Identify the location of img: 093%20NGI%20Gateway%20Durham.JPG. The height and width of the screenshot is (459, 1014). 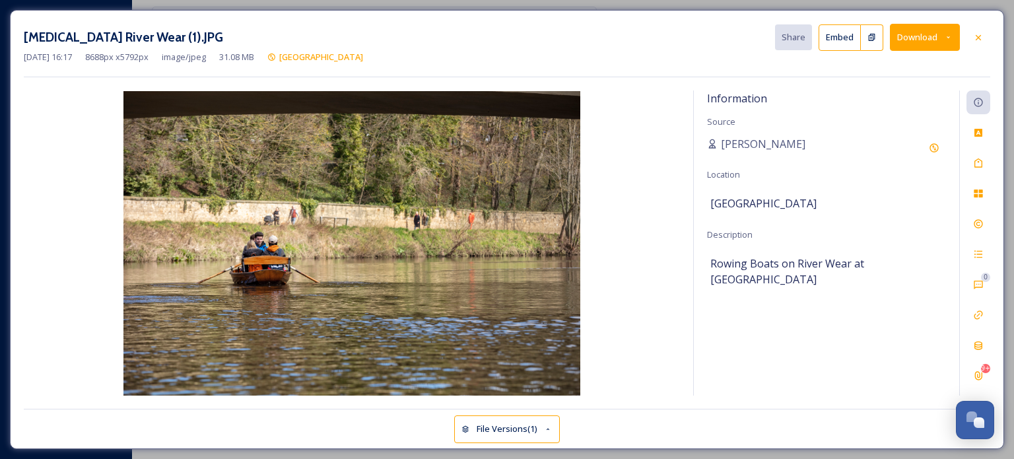
(352, 243).